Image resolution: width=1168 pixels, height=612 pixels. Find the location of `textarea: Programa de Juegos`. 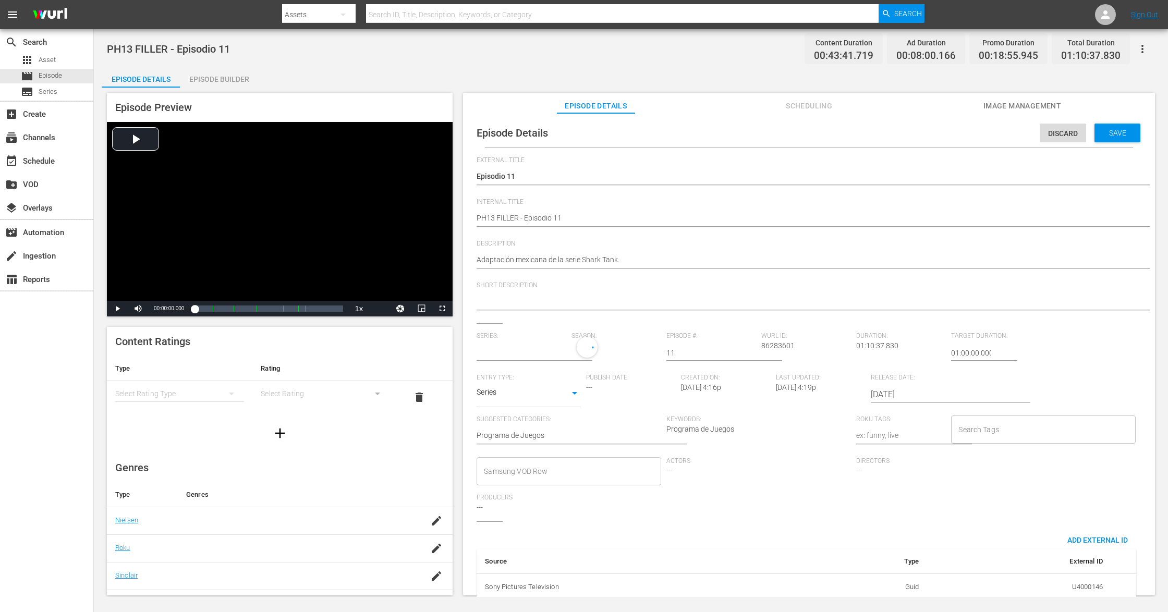

textarea: Programa de Juegos is located at coordinates (569, 437).